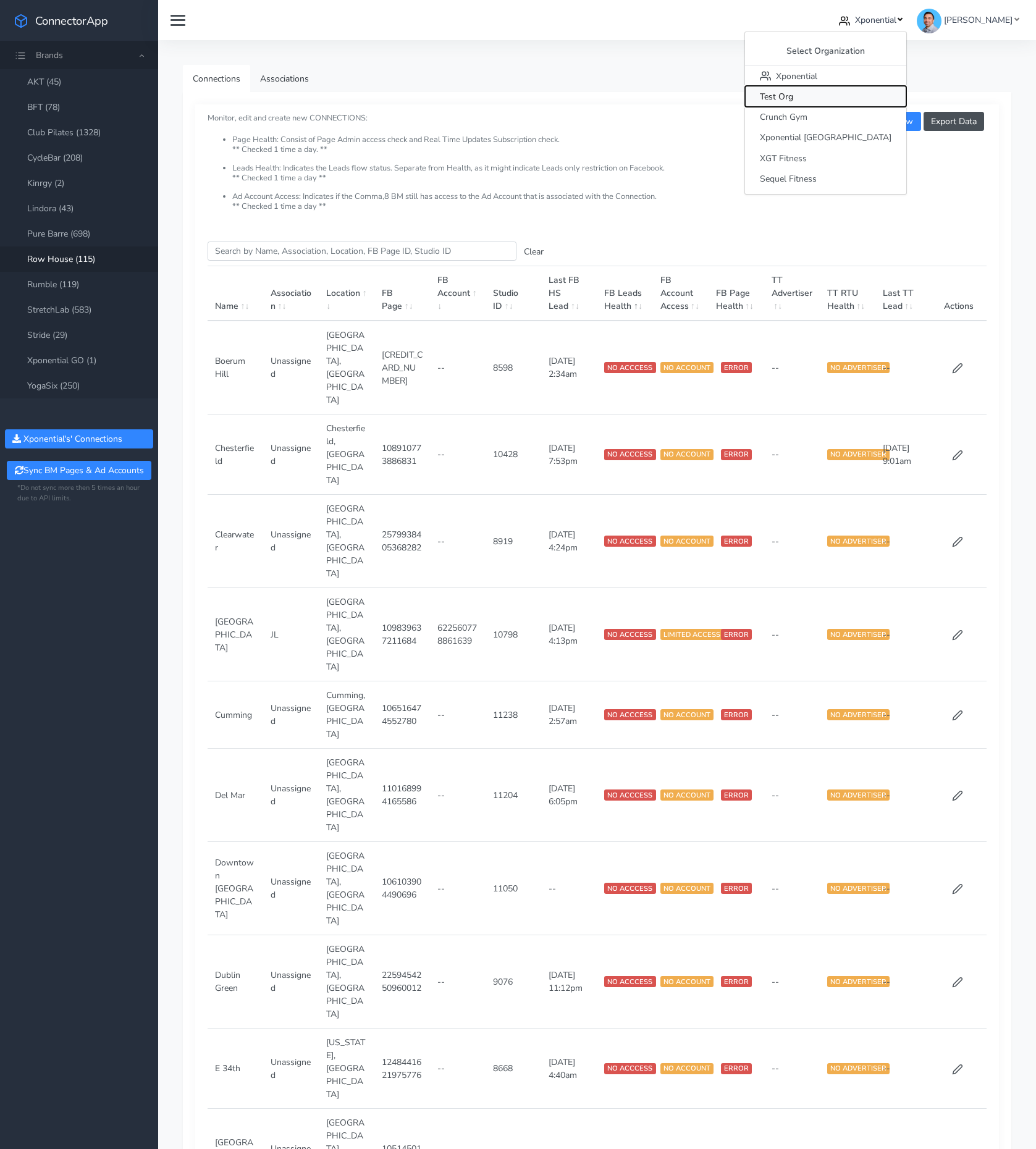 The height and width of the screenshot is (1149, 1036). Describe the element at coordinates (402, 795) in the screenshot. I see `td: 110168994165586` at that location.